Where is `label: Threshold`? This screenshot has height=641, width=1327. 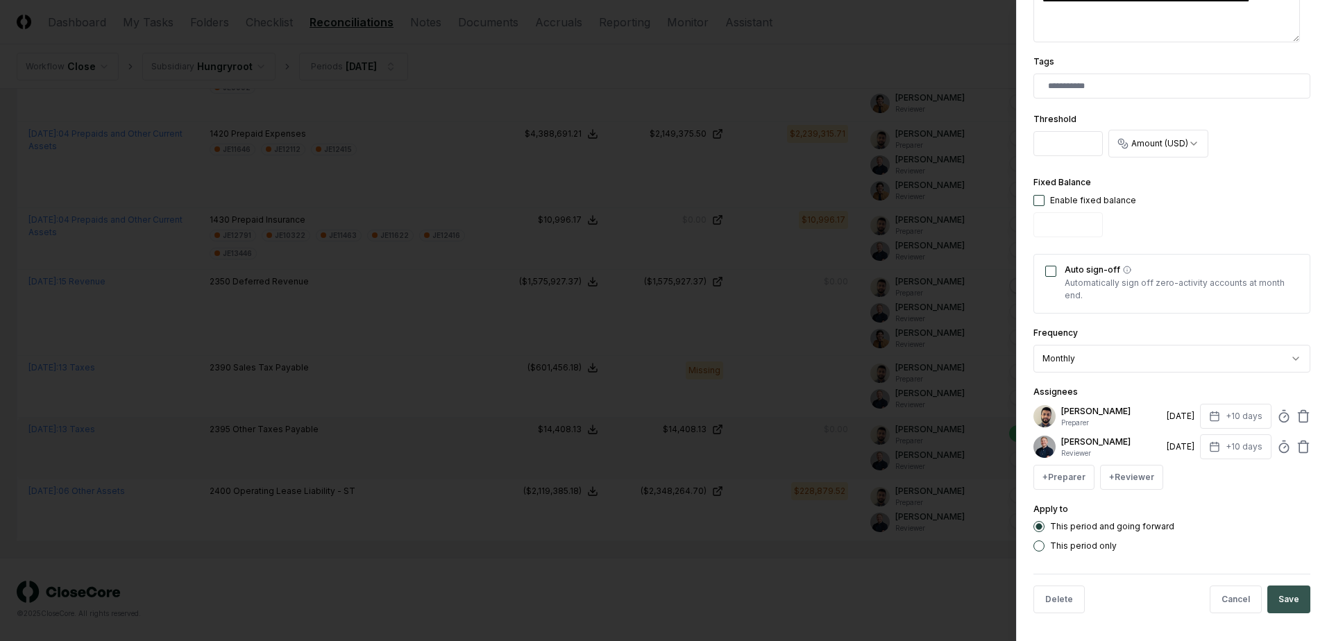 label: Threshold is located at coordinates (1055, 119).